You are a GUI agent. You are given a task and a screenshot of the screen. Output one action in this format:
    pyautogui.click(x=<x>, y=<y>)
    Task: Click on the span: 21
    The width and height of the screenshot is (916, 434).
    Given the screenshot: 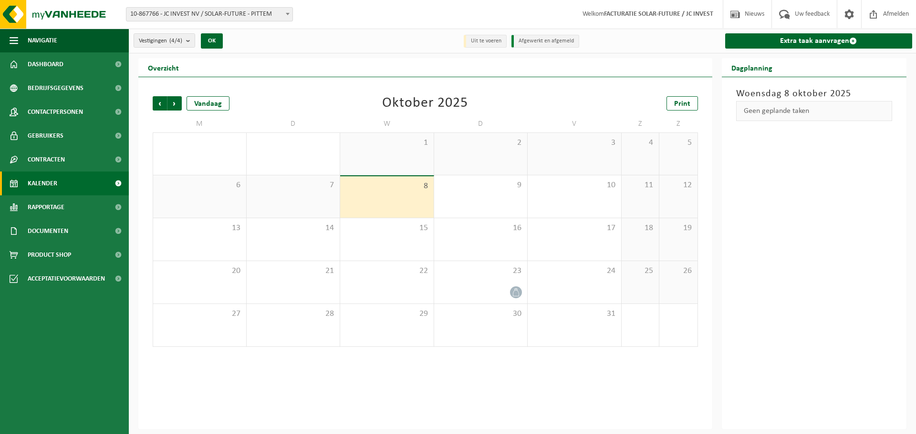 What is the action you would take?
    pyautogui.click(x=293, y=271)
    